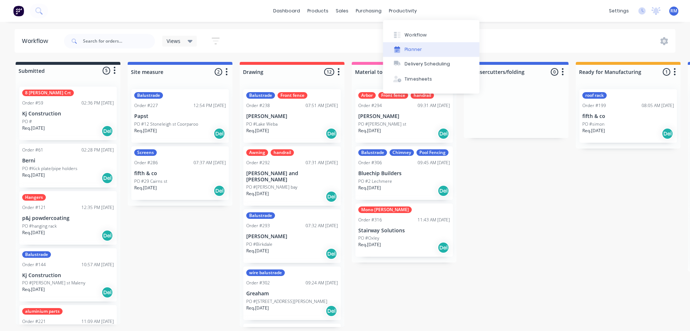 The image size is (690, 331). Describe the element at coordinates (403, 11) in the screenshot. I see `div: productivity` at that location.